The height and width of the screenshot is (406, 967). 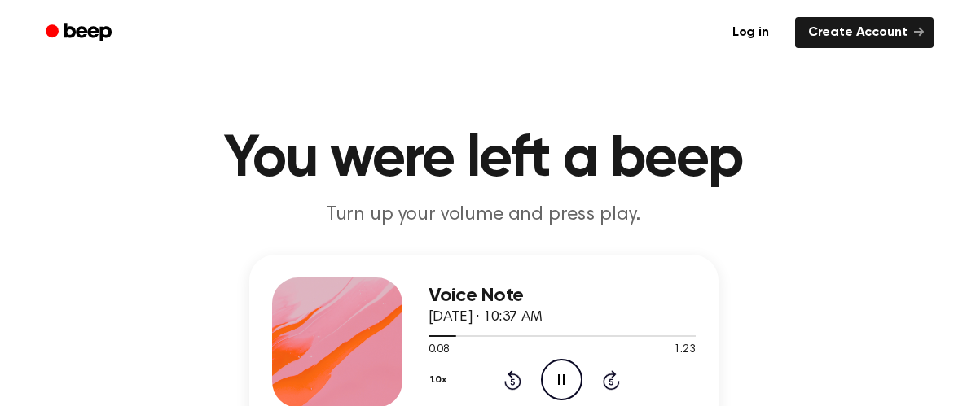 I want to click on span: 1:23, so click(x=684, y=350).